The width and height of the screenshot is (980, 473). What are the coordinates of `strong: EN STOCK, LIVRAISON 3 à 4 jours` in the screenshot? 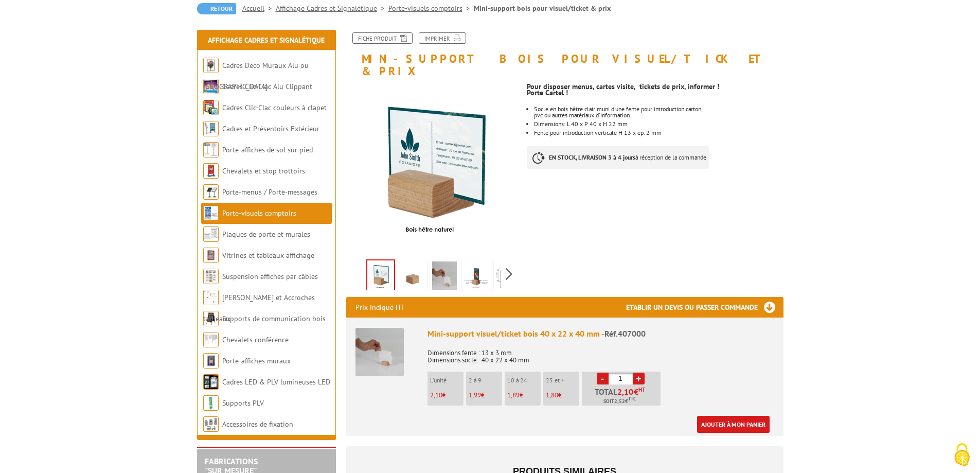 It's located at (592, 157).